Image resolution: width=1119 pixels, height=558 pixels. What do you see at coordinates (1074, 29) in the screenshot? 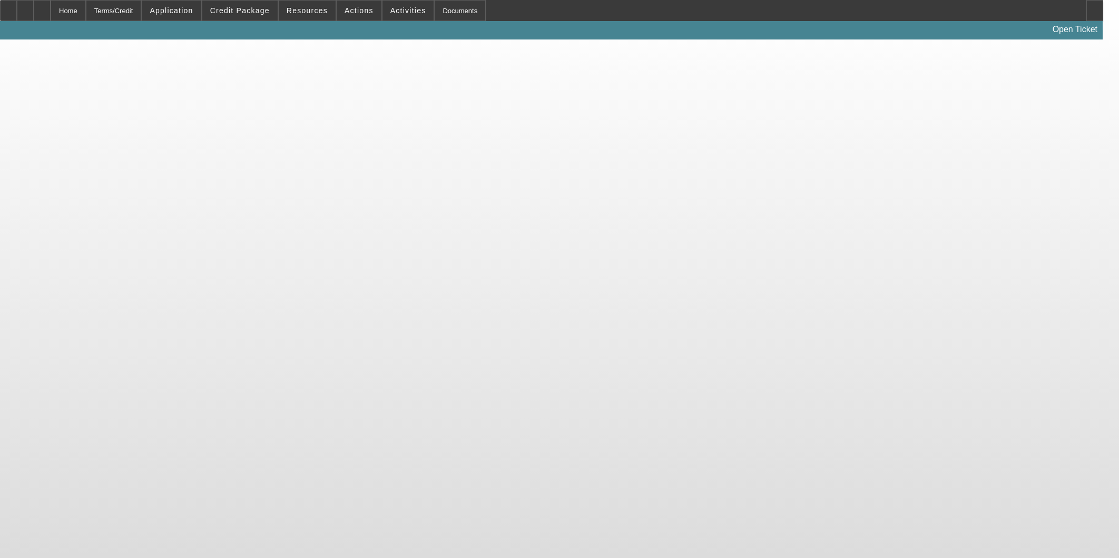
I see `a: Open Ticket` at bounding box center [1074, 29].